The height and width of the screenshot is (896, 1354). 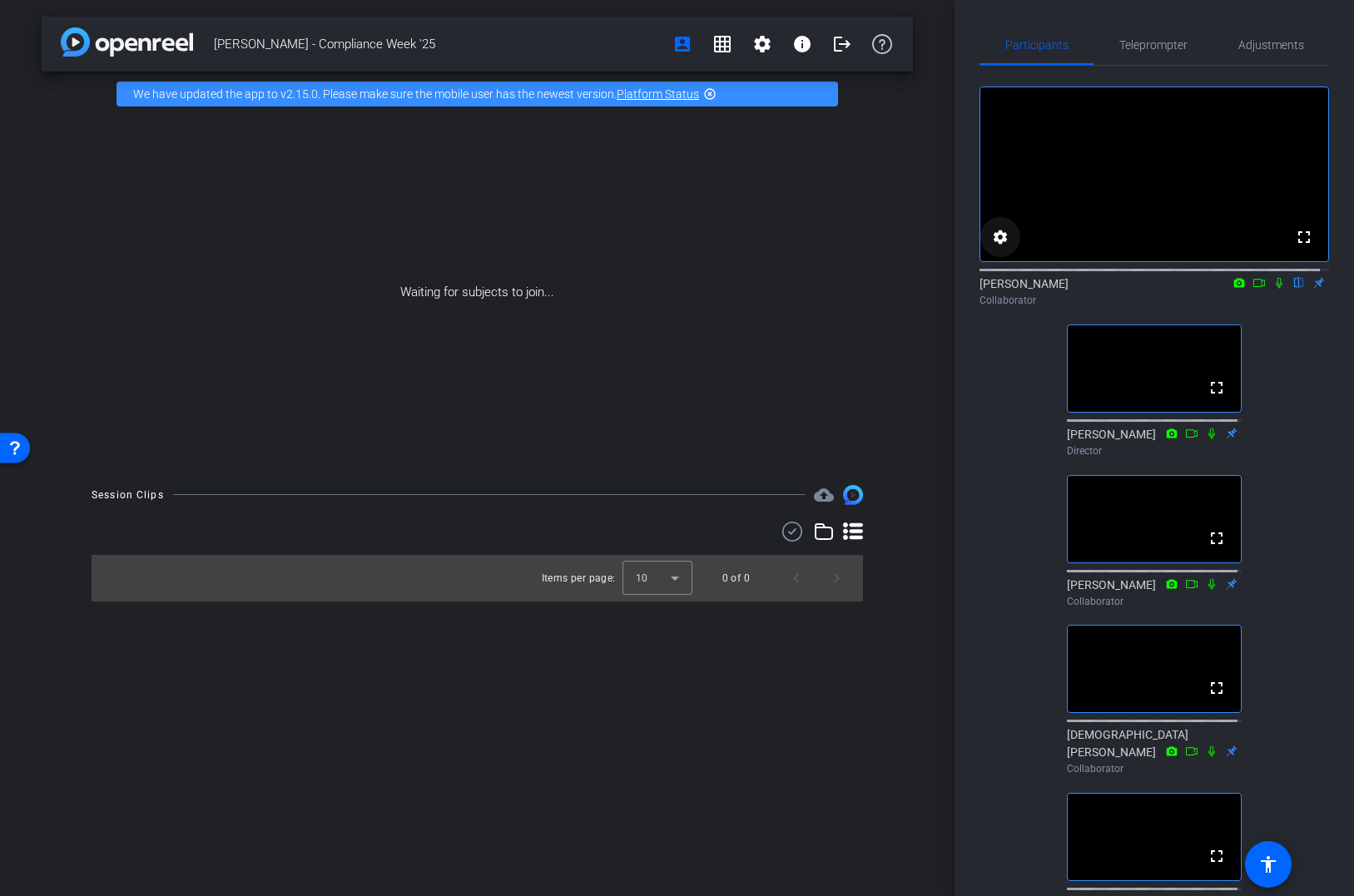 I want to click on mat-icon: cloud_upload, so click(x=824, y=495).